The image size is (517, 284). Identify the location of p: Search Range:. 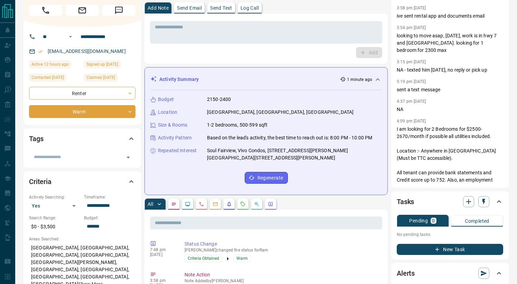
(55, 218).